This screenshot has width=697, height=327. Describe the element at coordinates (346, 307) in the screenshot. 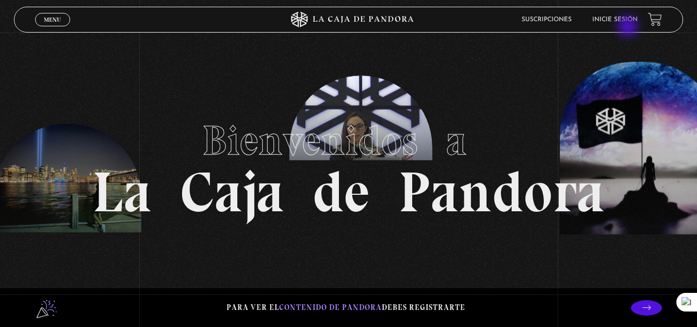

I see `p: Para ver el debes registrarte` at that location.